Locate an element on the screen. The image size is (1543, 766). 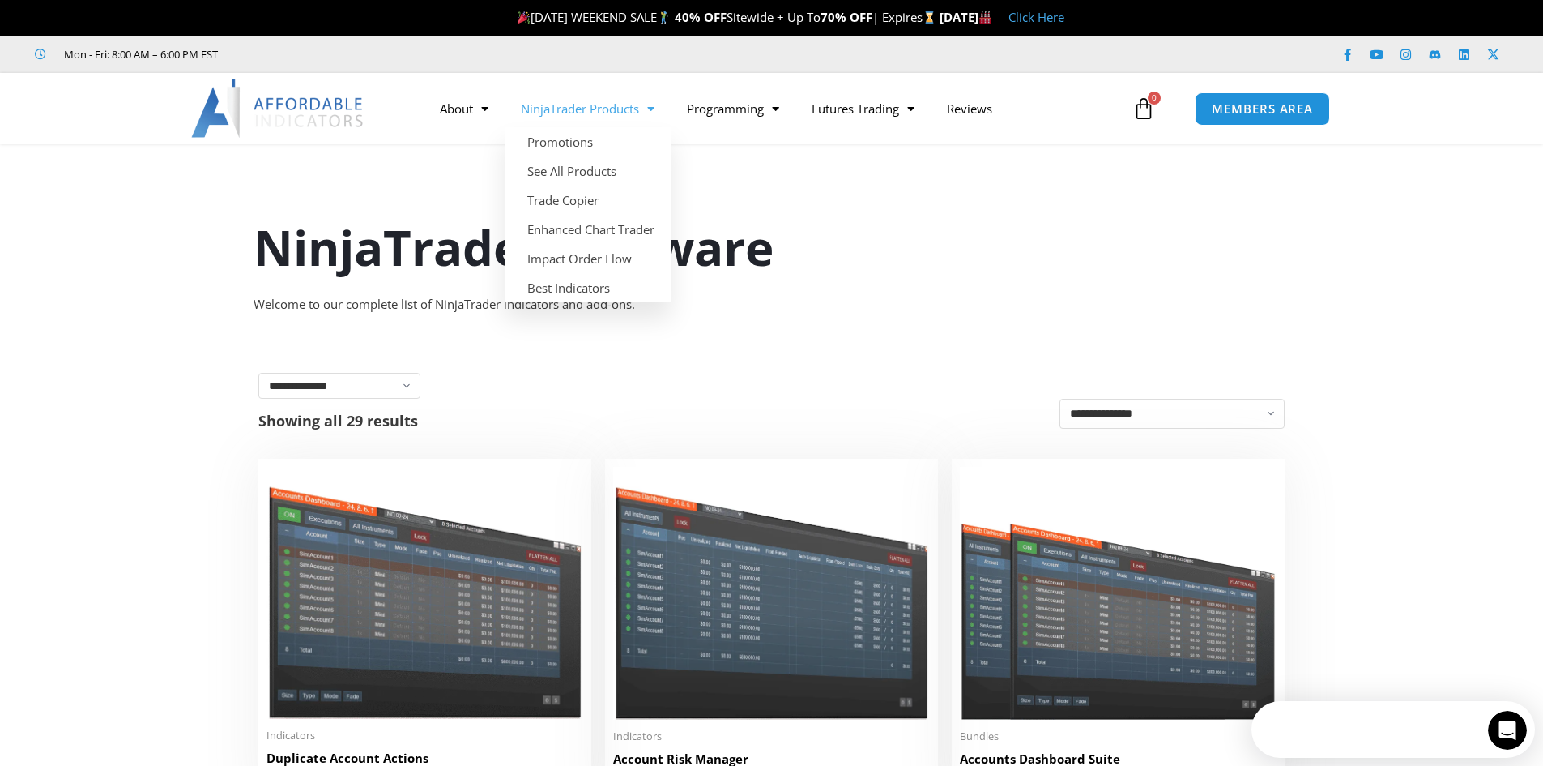
a: MEMBERS AREA is located at coordinates (1262, 109).